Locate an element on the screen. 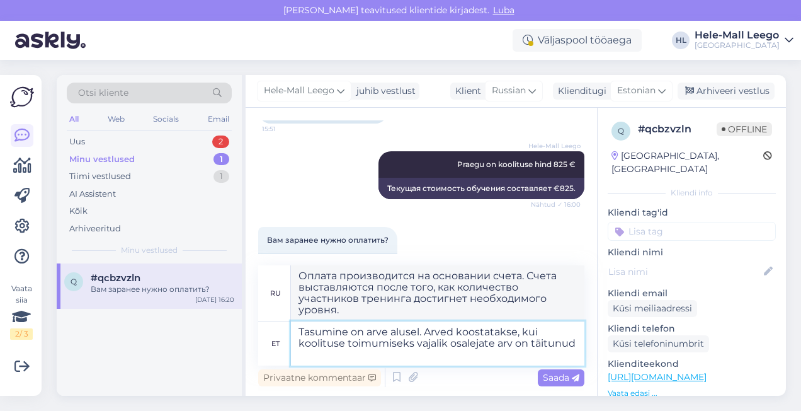  div: All is located at coordinates (74, 119).